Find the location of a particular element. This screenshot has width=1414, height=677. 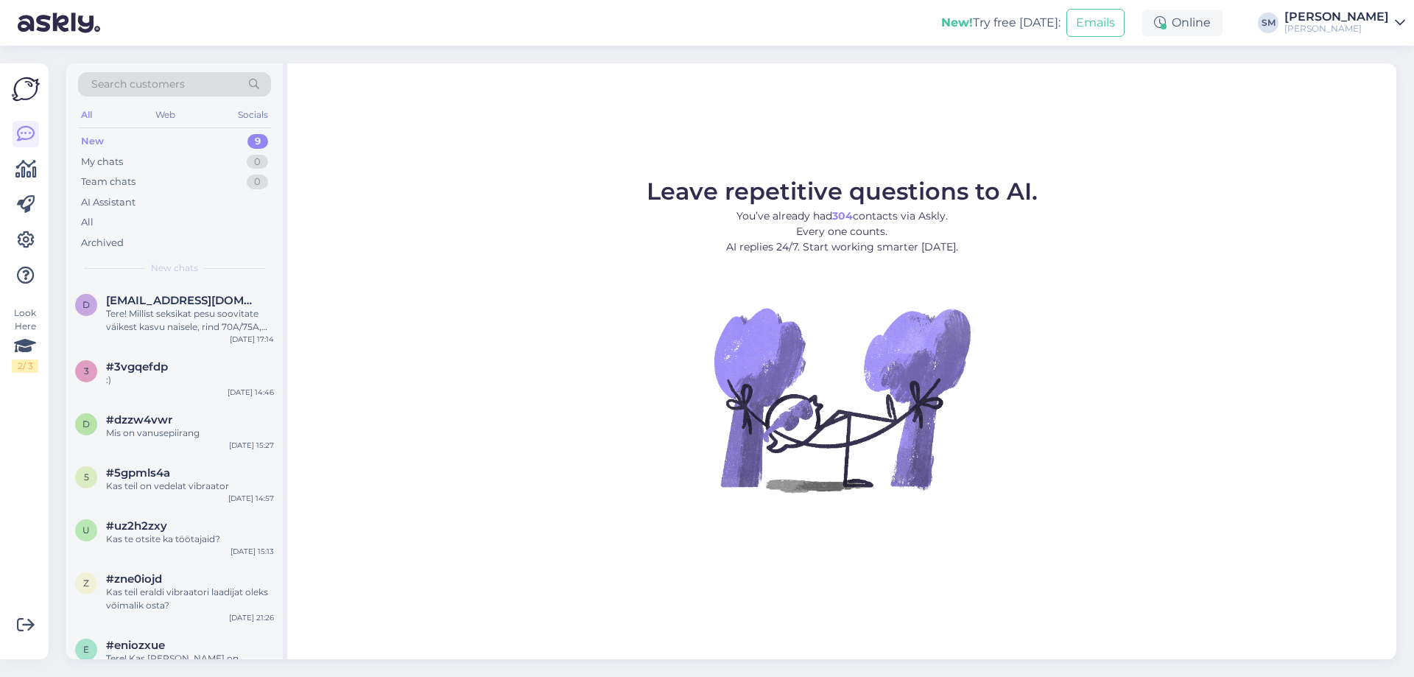

b: 304 is located at coordinates (843, 216).